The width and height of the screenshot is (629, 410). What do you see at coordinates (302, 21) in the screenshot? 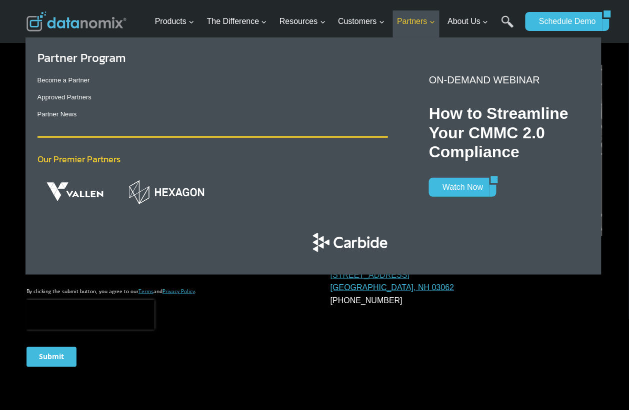
I see `span: Resources` at bounding box center [302, 21].